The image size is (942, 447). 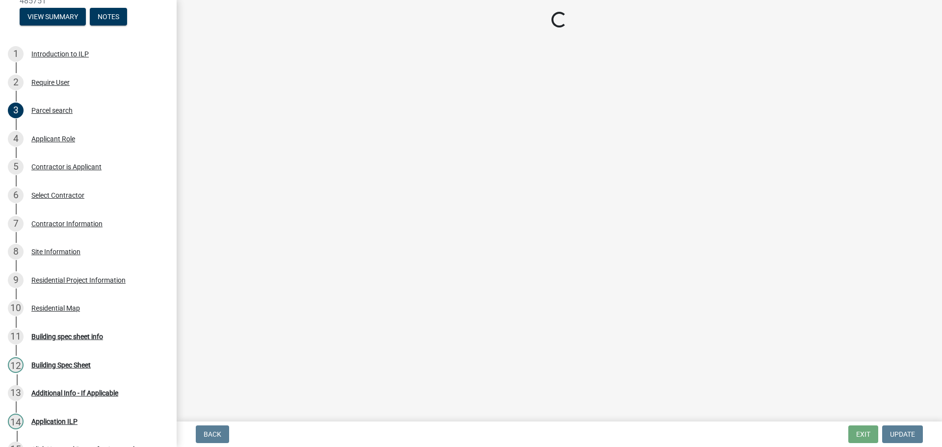 What do you see at coordinates (16, 195) in the screenshot?
I see `div: 6` at bounding box center [16, 195].